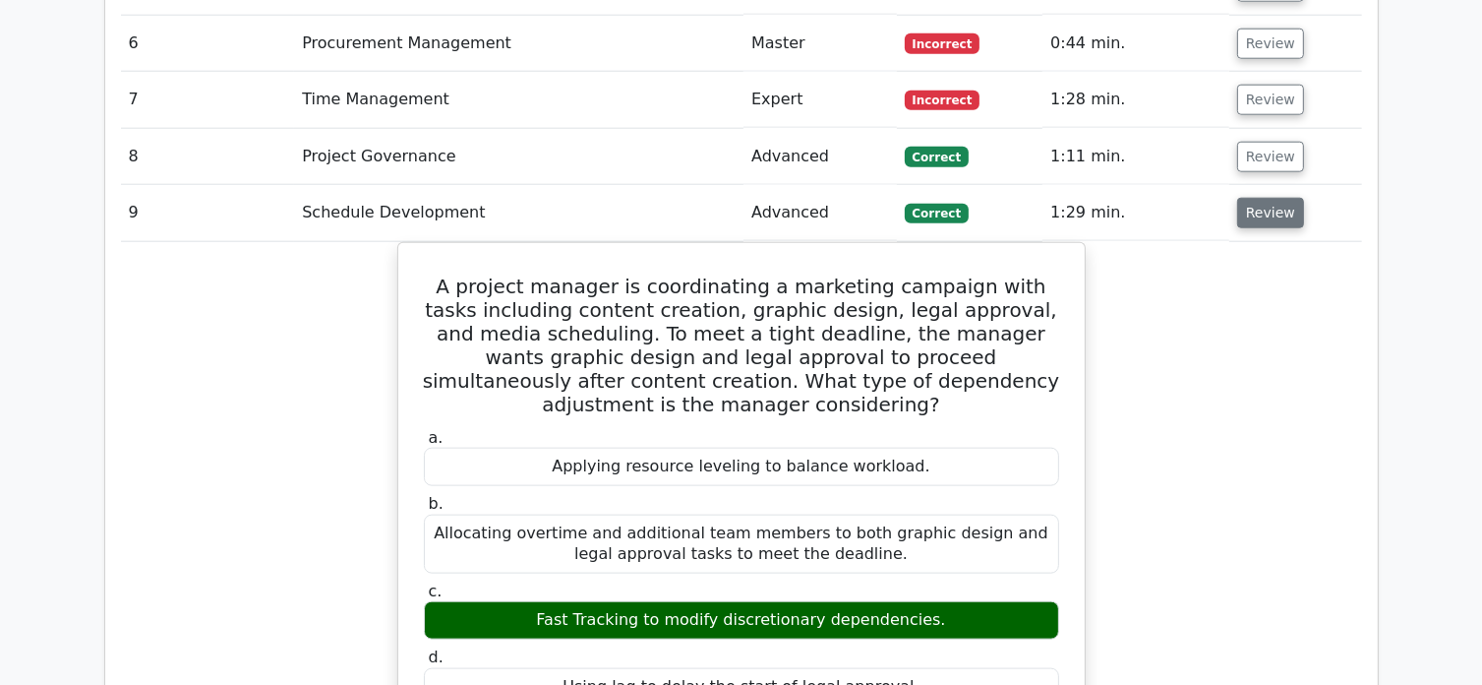 The image size is (1482, 685). I want to click on td: 1:29 min., so click(1136, 212).